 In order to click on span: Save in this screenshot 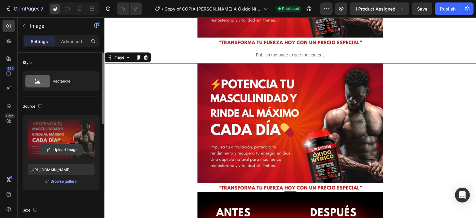, I will do `click(422, 9)`.